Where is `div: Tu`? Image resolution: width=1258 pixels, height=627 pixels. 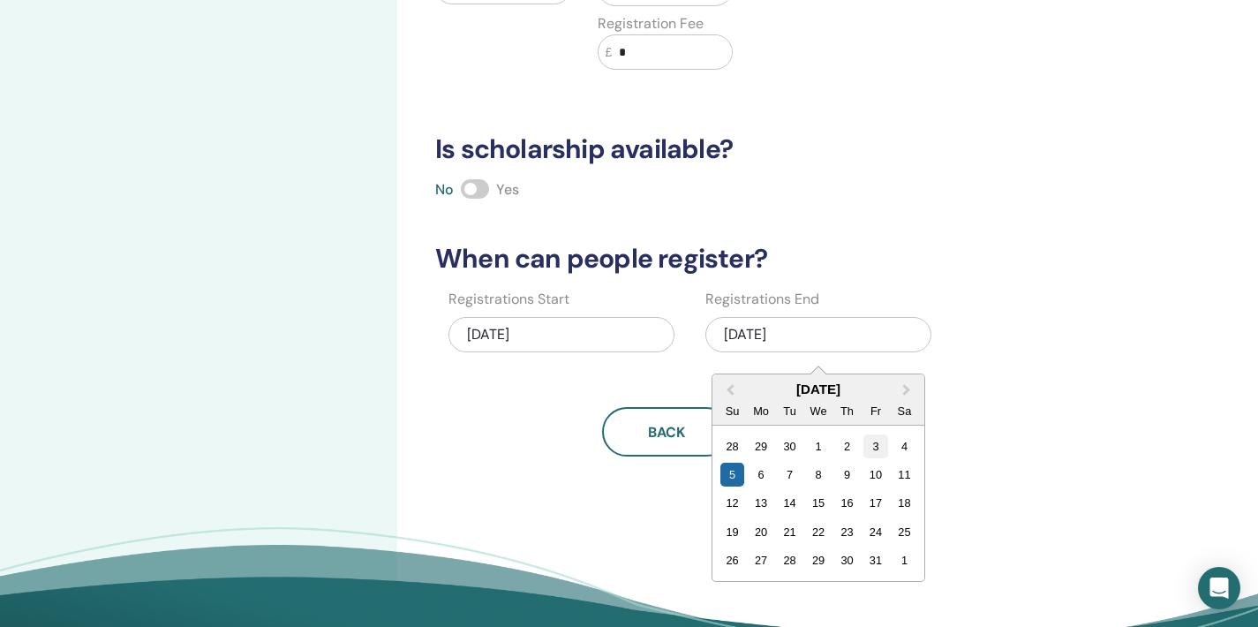
div: Tu is located at coordinates (789, 410).